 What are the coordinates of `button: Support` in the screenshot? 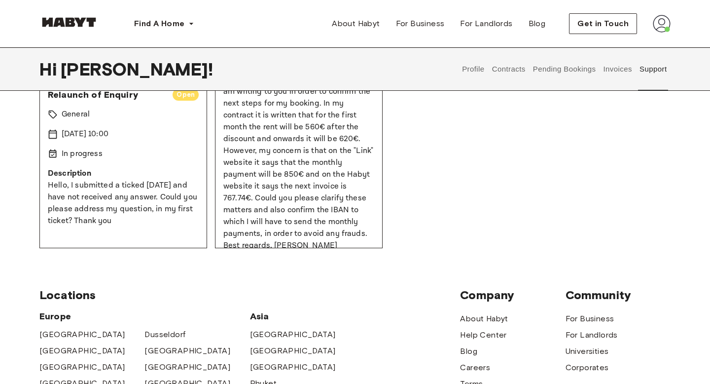 It's located at (653, 69).